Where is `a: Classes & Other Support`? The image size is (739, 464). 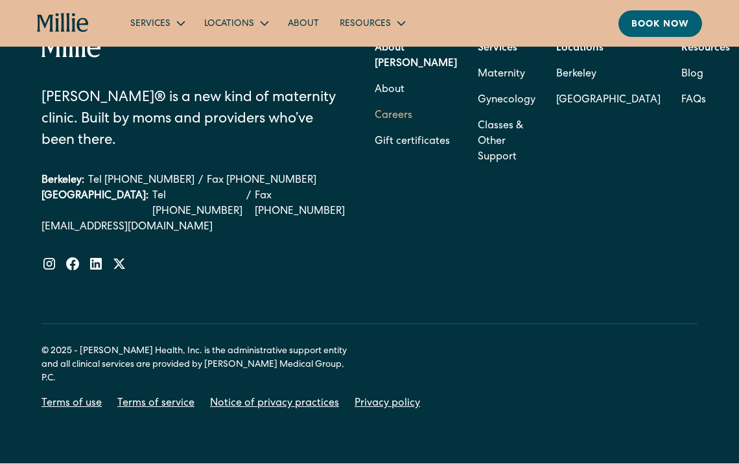
a: Classes & Other Support is located at coordinates (506, 142).